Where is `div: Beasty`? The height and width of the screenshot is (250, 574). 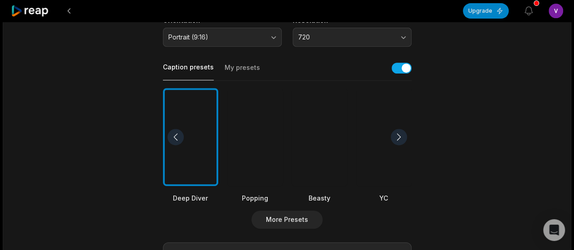 div: Beasty is located at coordinates (320, 198).